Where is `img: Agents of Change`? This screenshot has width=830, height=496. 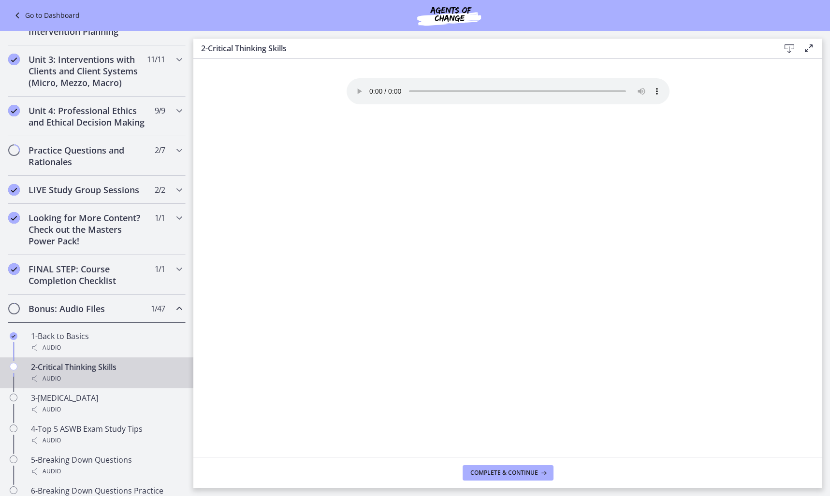 img: Agents of Change is located at coordinates (449, 15).